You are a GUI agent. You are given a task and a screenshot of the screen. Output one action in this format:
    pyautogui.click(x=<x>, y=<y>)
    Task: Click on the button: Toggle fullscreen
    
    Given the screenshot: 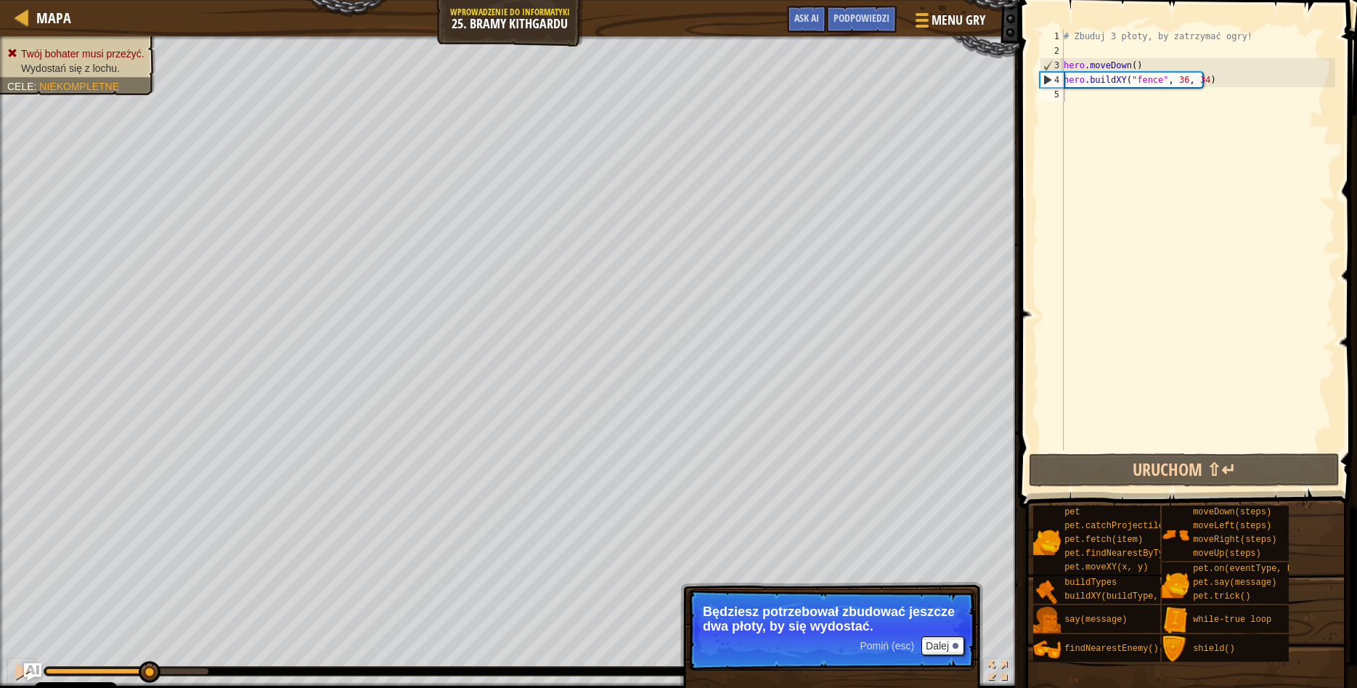 What is the action you would take?
    pyautogui.click(x=998, y=672)
    